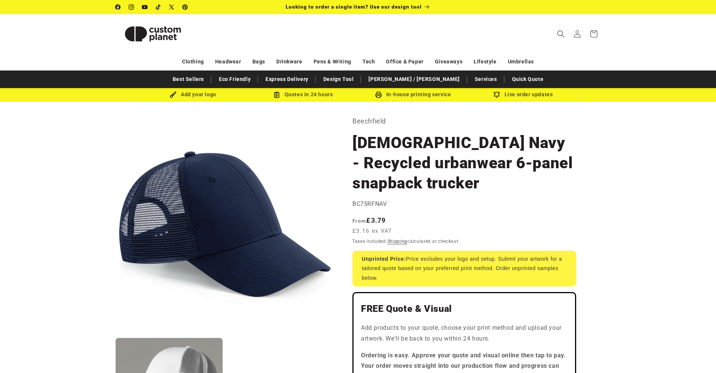  Describe the element at coordinates (339, 79) in the screenshot. I see `a: Design Tool` at that location.